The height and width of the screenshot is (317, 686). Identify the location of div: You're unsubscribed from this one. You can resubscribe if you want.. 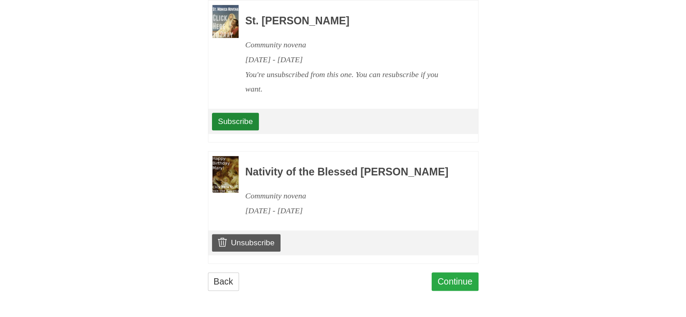
(350, 82).